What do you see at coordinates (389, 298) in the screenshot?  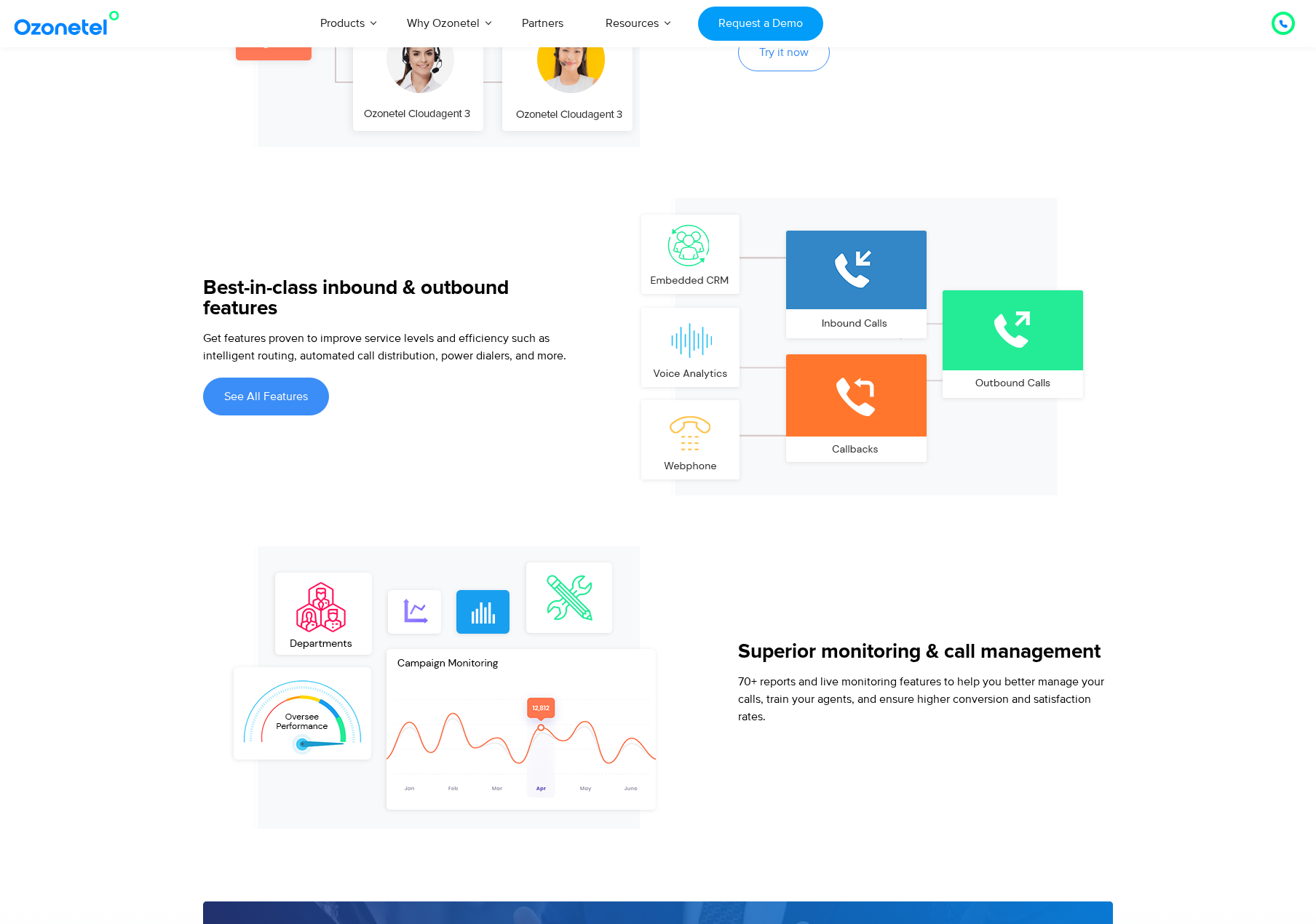 I see `h5: Best-in-class inbound & outbound features` at bounding box center [389, 298].